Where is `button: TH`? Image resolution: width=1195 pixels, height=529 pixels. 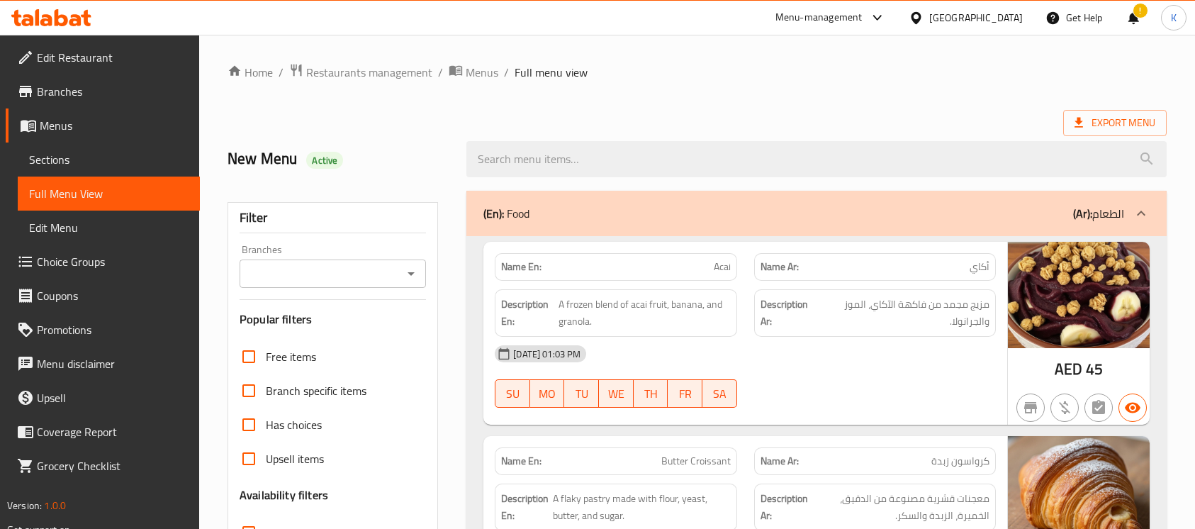 button: TH is located at coordinates (651, 393).